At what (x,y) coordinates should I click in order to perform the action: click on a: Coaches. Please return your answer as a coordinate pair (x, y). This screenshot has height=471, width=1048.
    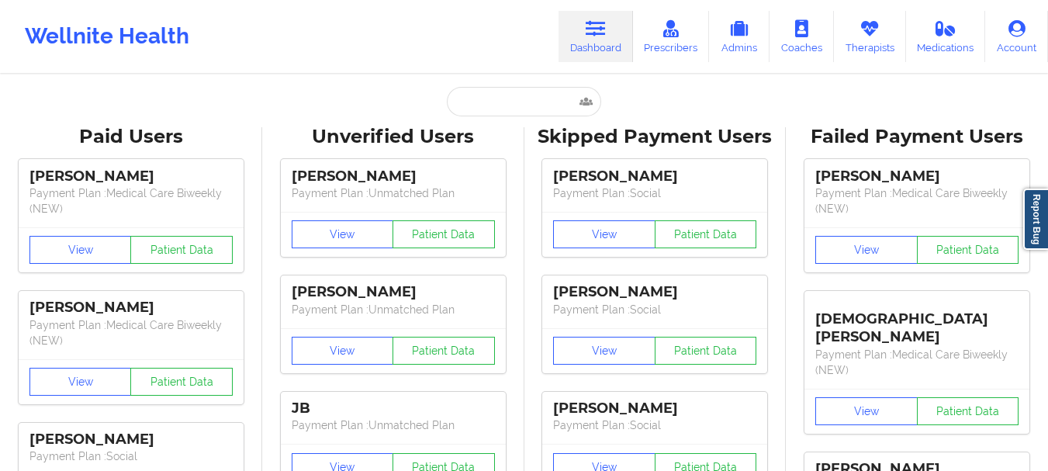
    Looking at the image, I should click on (801, 36).